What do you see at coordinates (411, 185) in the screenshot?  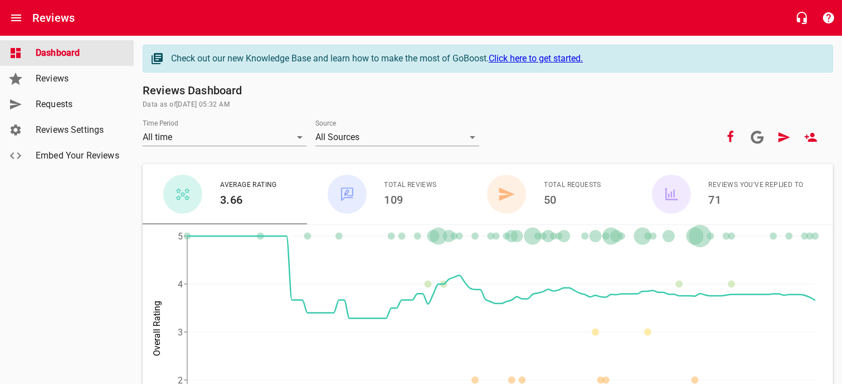 I see `span: Total Reviews` at bounding box center [411, 185].